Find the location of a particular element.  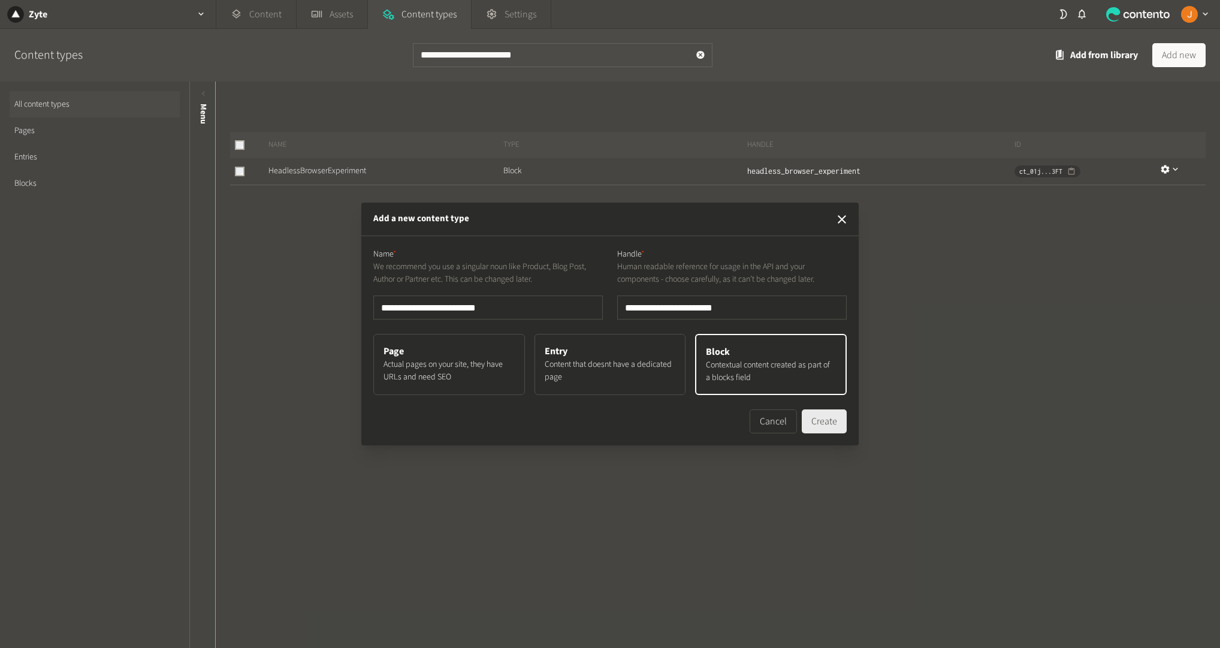

label: Name is located at coordinates (385, 254).